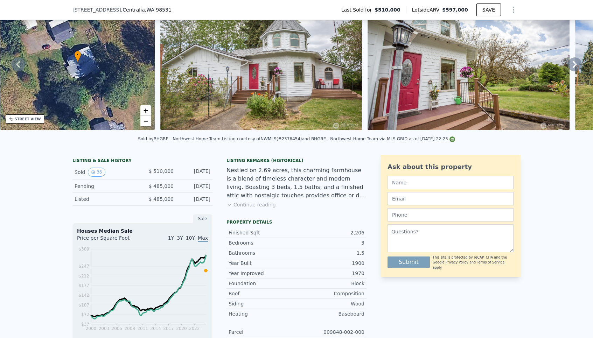  What do you see at coordinates (330, 253) in the screenshot?
I see `div: 1.5` at bounding box center [330, 253].